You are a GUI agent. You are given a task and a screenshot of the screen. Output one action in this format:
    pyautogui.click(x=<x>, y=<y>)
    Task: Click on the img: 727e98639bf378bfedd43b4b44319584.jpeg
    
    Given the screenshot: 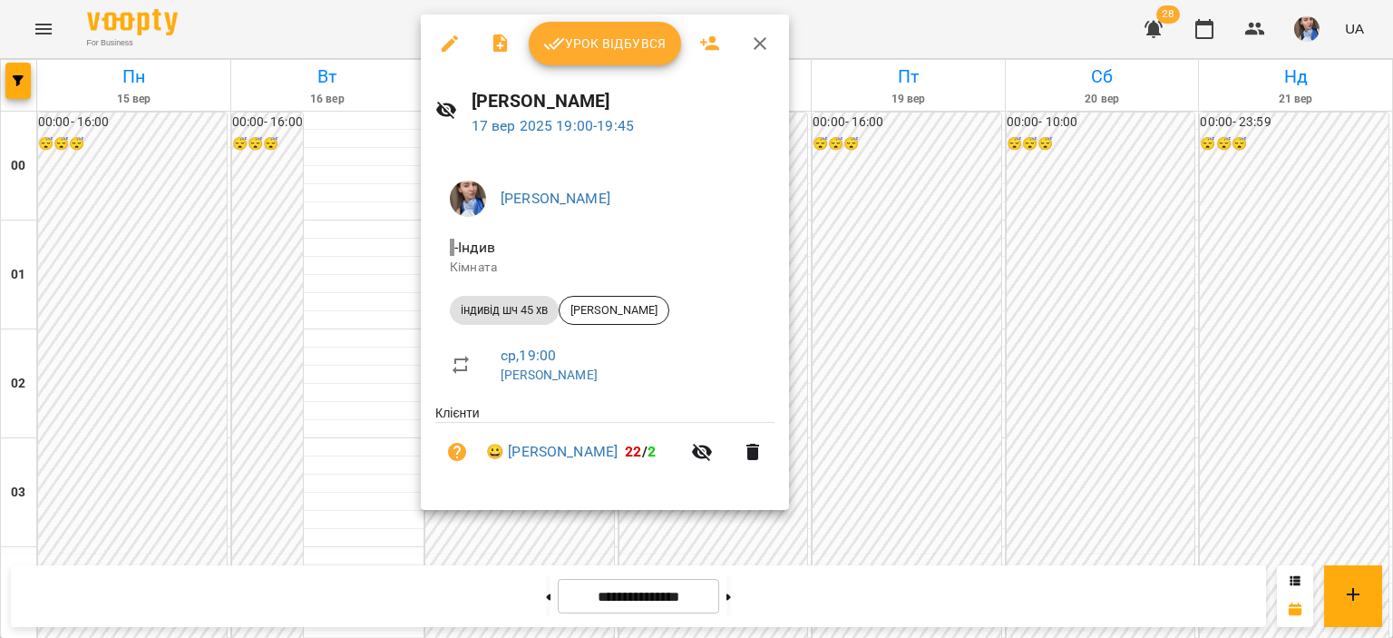 What is the action you would take?
    pyautogui.click(x=468, y=199)
    